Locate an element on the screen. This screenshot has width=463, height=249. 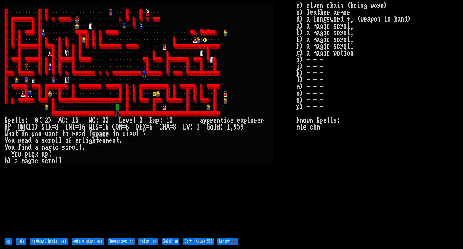
input: Keyboard hints: off is located at coordinates (49, 241).